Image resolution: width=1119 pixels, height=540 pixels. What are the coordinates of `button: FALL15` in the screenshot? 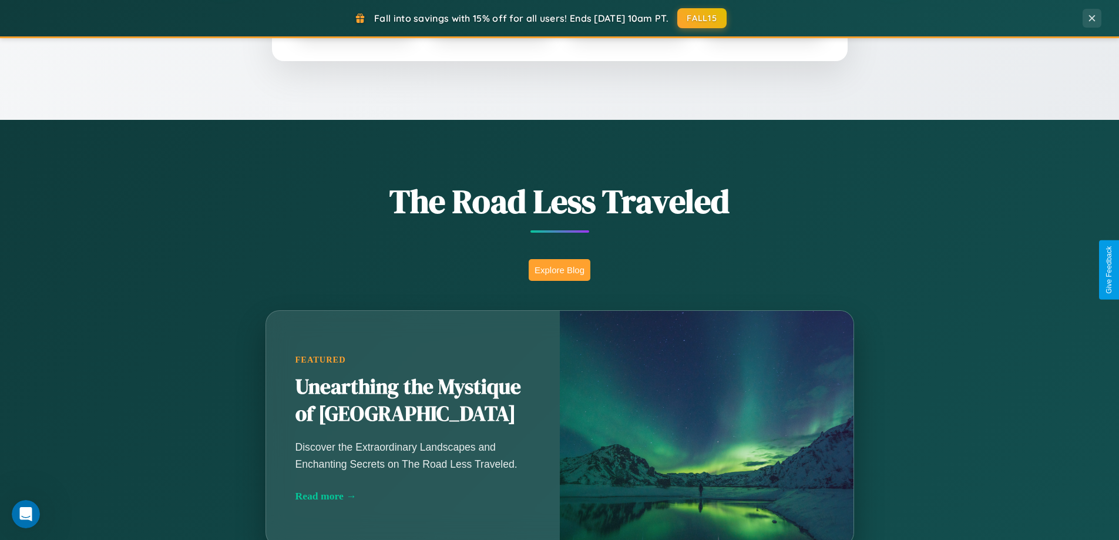 It's located at (702, 18).